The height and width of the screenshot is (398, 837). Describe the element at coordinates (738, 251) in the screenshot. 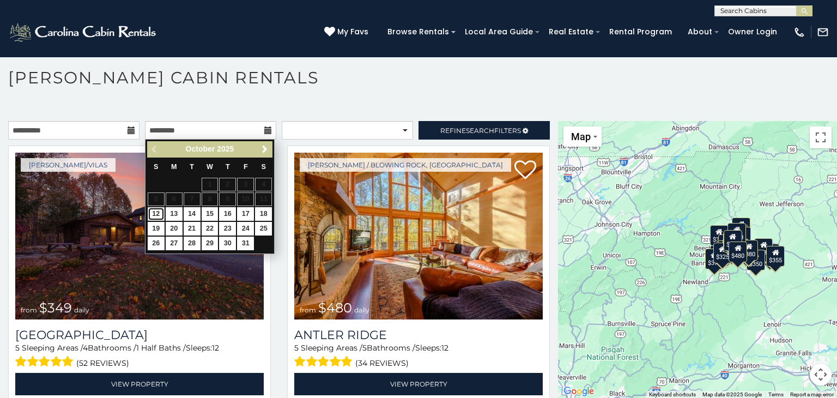

I see `div: $480` at that location.